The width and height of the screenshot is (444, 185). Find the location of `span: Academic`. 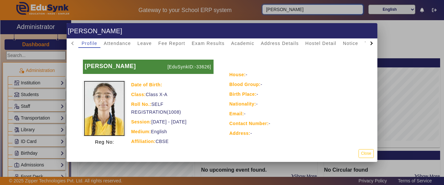

span: Academic is located at coordinates (242, 43).